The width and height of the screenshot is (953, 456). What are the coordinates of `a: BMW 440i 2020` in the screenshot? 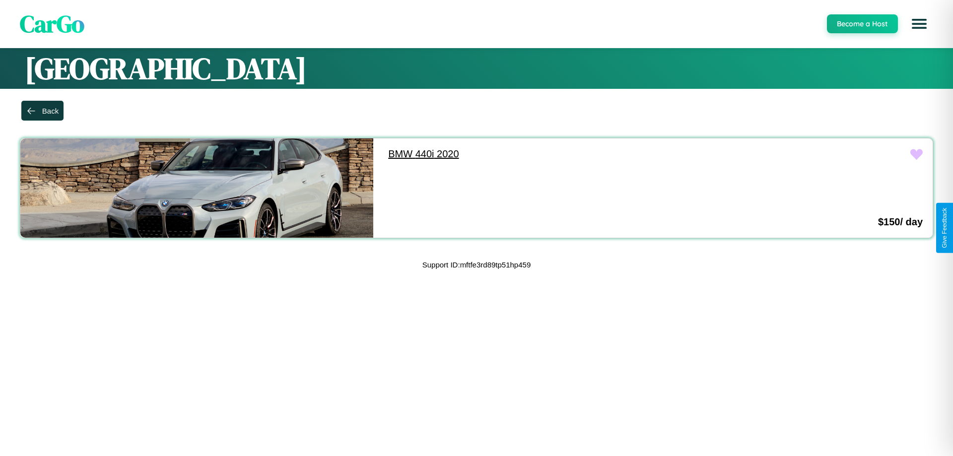 It's located at (554, 154).